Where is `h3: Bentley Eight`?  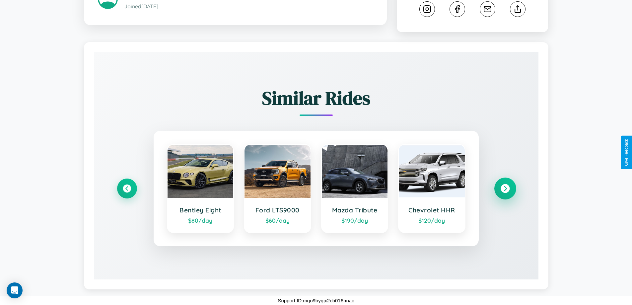 h3: Bentley Eight is located at coordinates (200, 210).